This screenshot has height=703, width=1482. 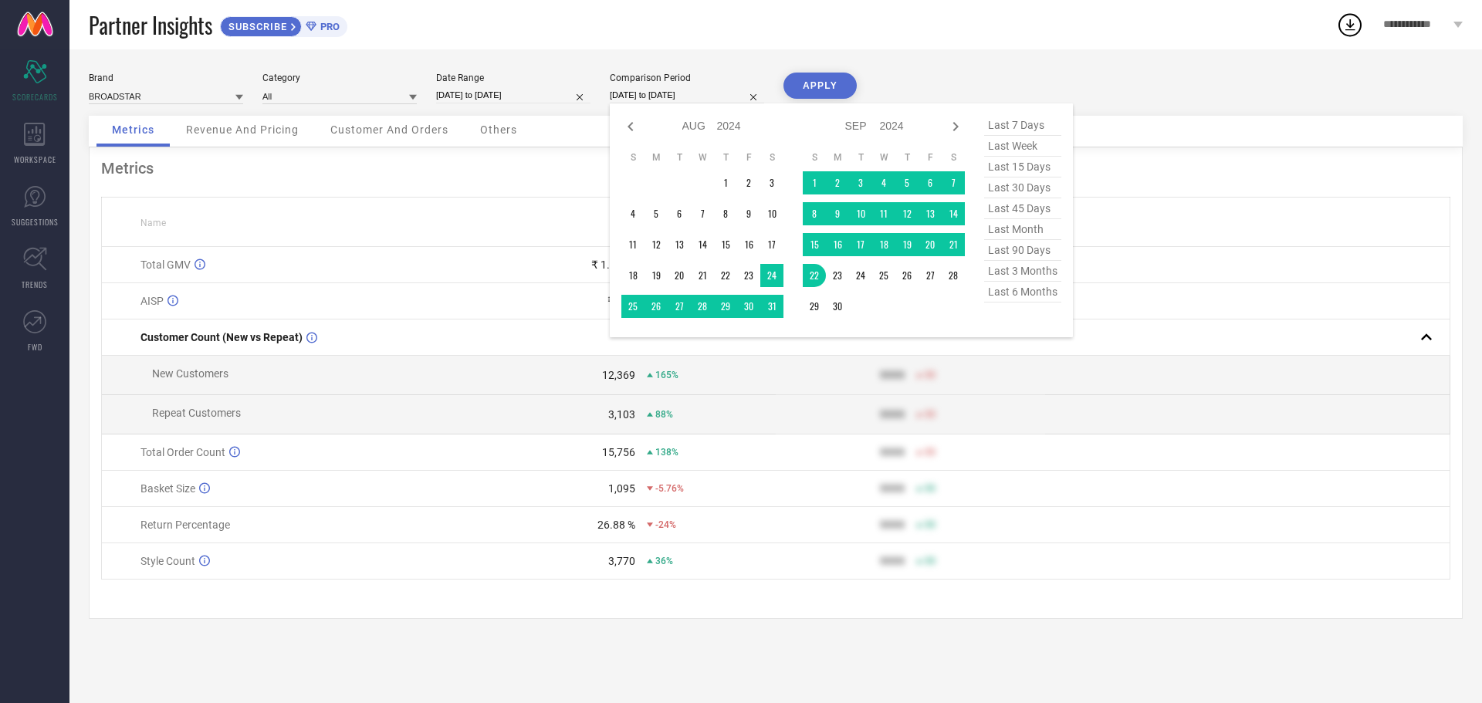 I want to click on td: Tue Sep 10 2024, so click(x=860, y=214).